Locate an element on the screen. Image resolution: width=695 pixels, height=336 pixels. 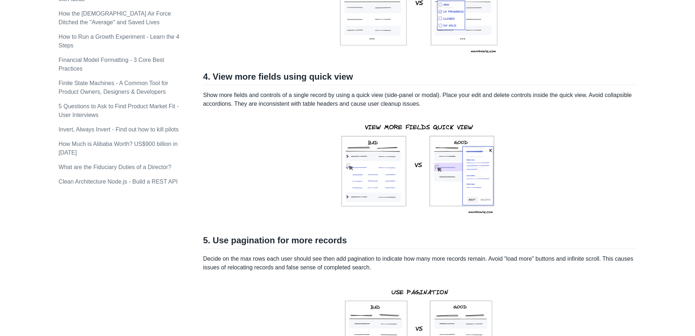
a: 5 Questions to Ask to Find Product Market Fit - User Interviews is located at coordinates (119, 110).